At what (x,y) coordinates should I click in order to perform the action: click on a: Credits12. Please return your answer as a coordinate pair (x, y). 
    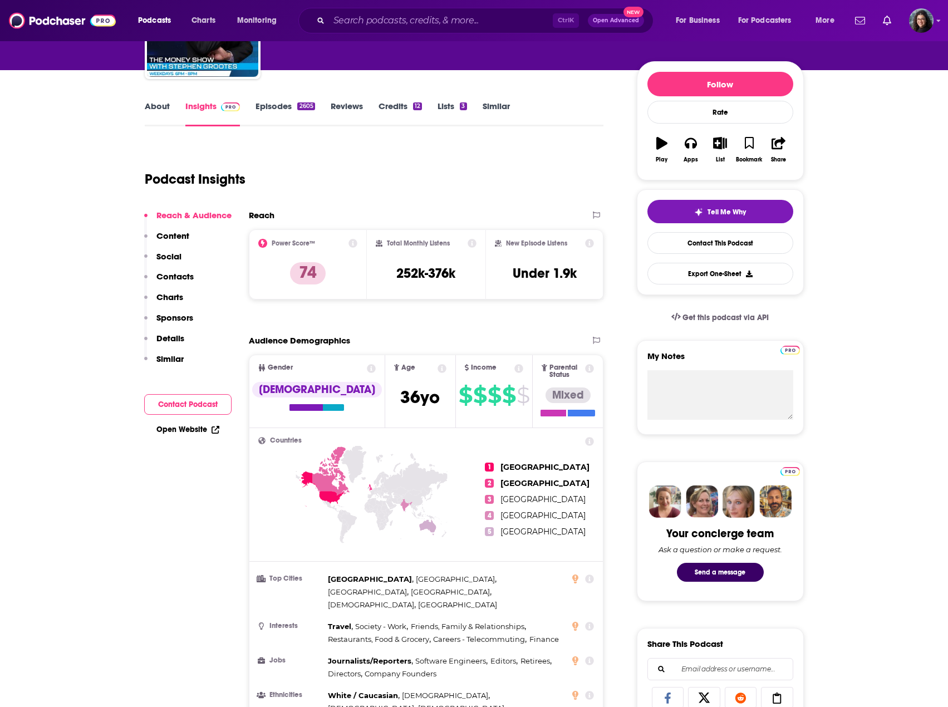
    Looking at the image, I should click on (400, 114).